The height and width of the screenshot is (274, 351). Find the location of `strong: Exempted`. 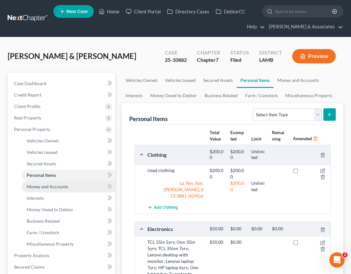

strong: Exempted is located at coordinates (237, 135).